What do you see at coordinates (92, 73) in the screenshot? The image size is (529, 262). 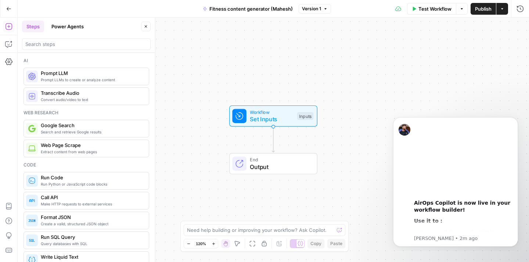 I see `span: Prompt LLM` at bounding box center [92, 73].